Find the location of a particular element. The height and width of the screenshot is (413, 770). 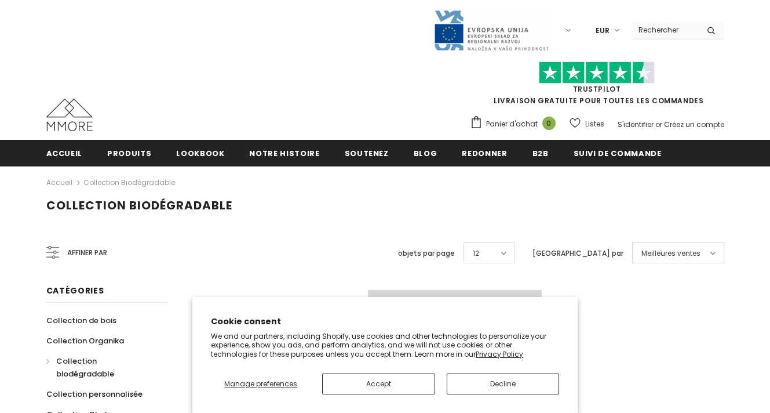

span: or is located at coordinates (659, 124).